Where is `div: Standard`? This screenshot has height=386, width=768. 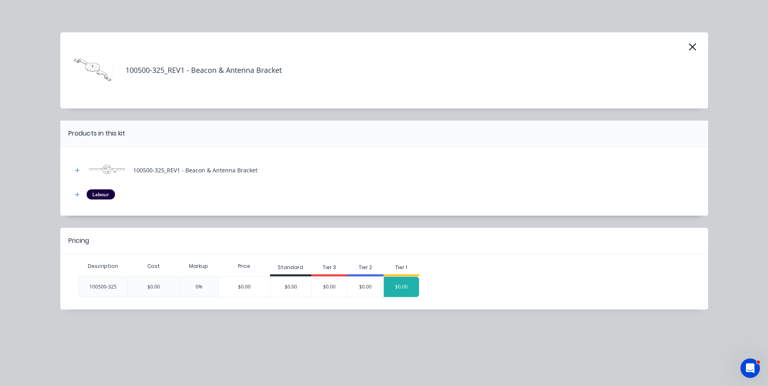 div: Standard is located at coordinates (290, 267).